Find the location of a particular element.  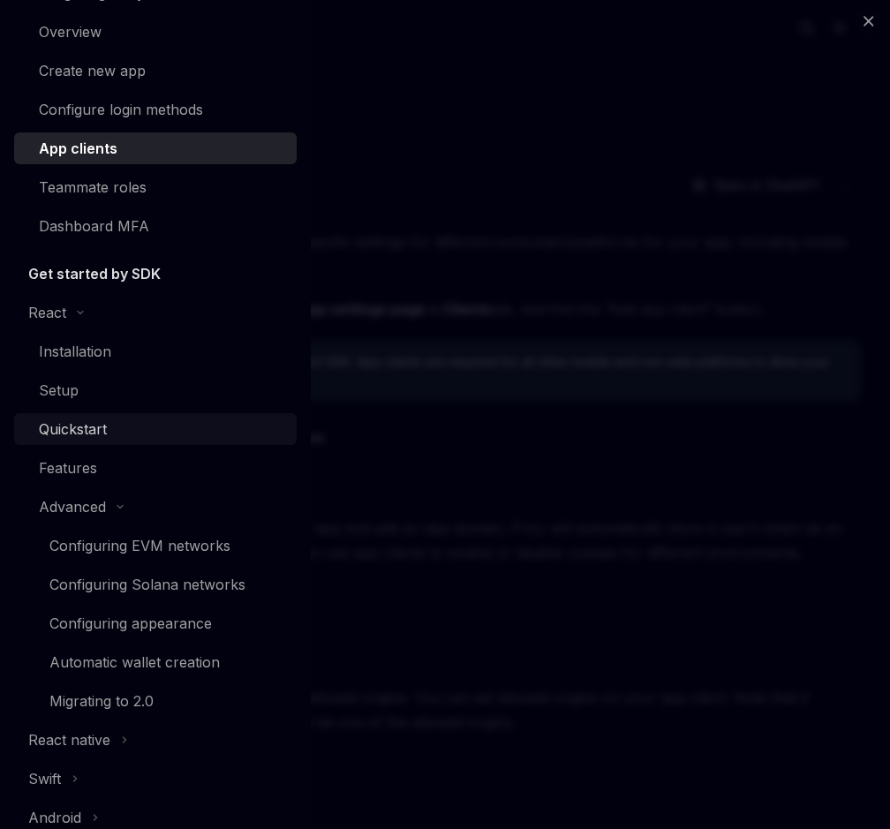

a: Overview is located at coordinates (155, 32).